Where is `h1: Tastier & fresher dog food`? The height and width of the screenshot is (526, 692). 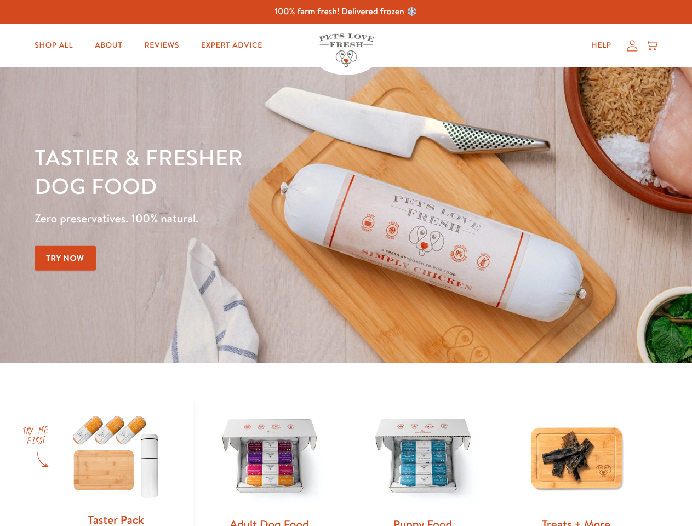
h1: Tastier & fresher dog food is located at coordinates (242, 172).